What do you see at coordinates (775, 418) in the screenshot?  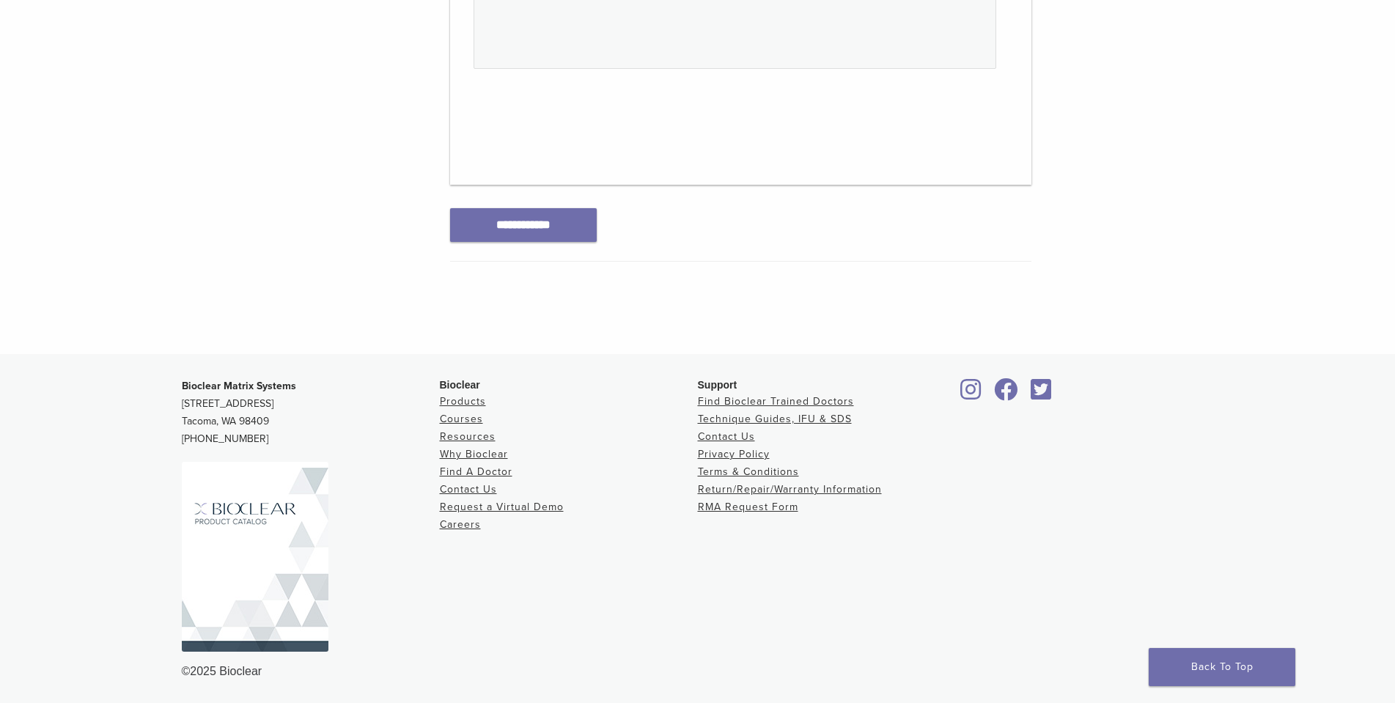 I see `a: Technique Guides, IFU & SDS` at bounding box center [775, 418].